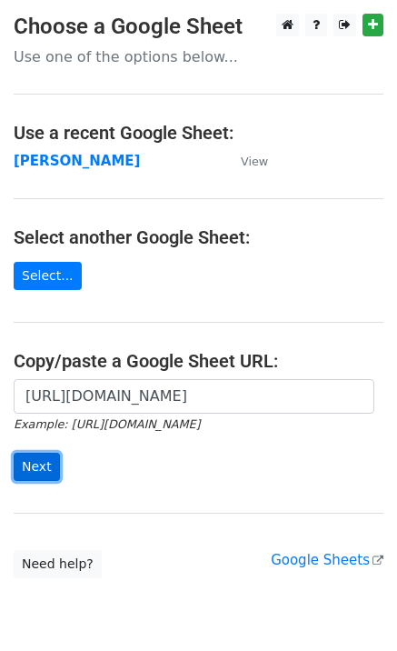  Describe the element at coordinates (255, 161) in the screenshot. I see `small: View` at that location.